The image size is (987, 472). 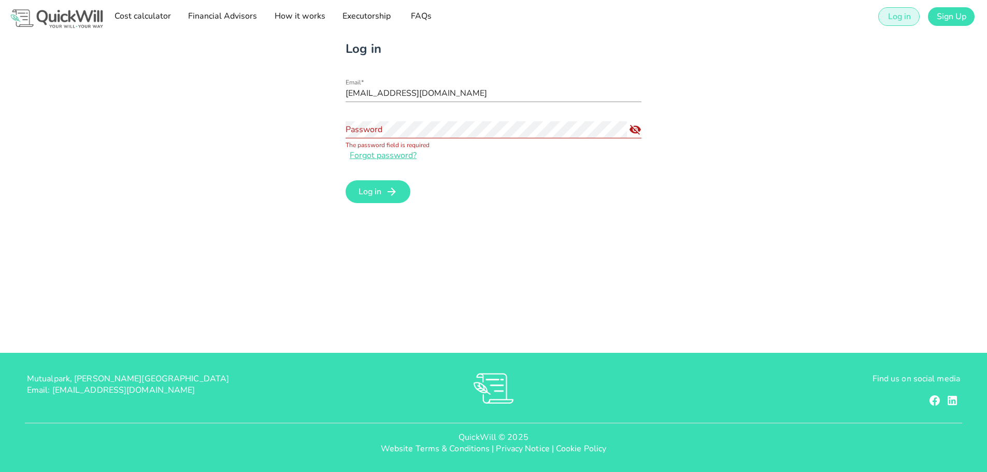 What do you see at coordinates (951, 17) in the screenshot?
I see `span: Sign Up` at bounding box center [951, 17].